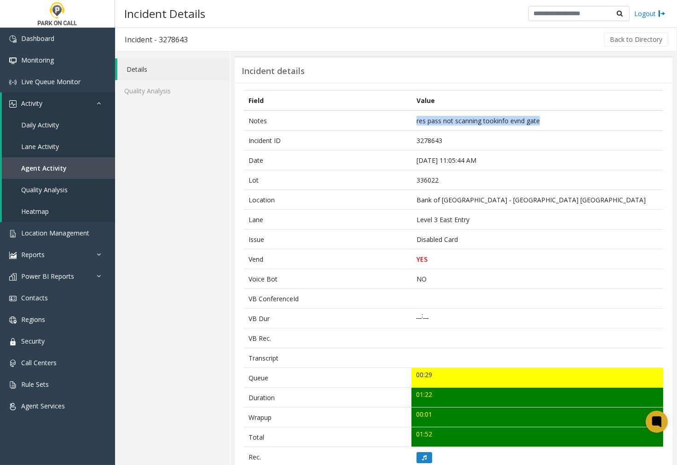 This screenshot has height=465, width=677. What do you see at coordinates (537, 279) in the screenshot?
I see `p: NO` at bounding box center [537, 279].